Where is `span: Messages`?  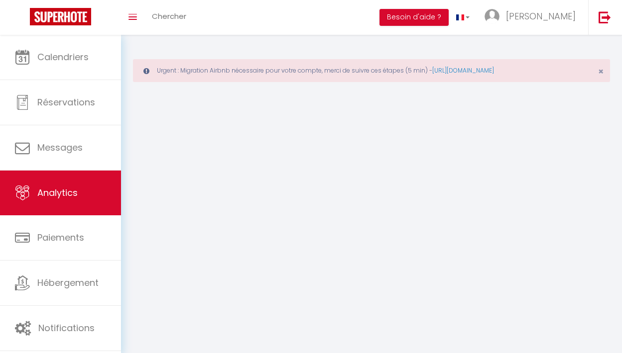
span: Messages is located at coordinates (60, 147).